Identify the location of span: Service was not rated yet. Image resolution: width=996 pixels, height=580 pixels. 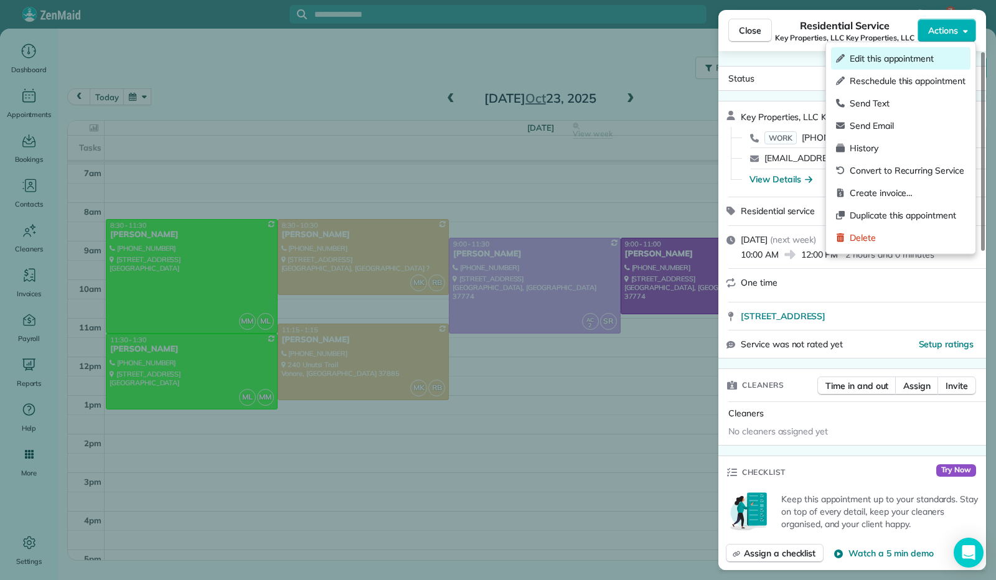
(792, 344).